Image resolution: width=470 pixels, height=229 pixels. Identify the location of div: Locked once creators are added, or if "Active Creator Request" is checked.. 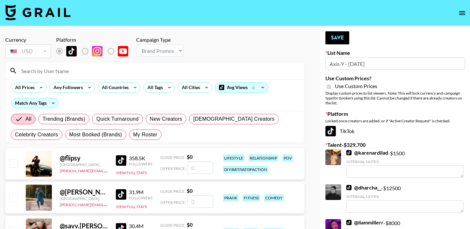
(395, 121).